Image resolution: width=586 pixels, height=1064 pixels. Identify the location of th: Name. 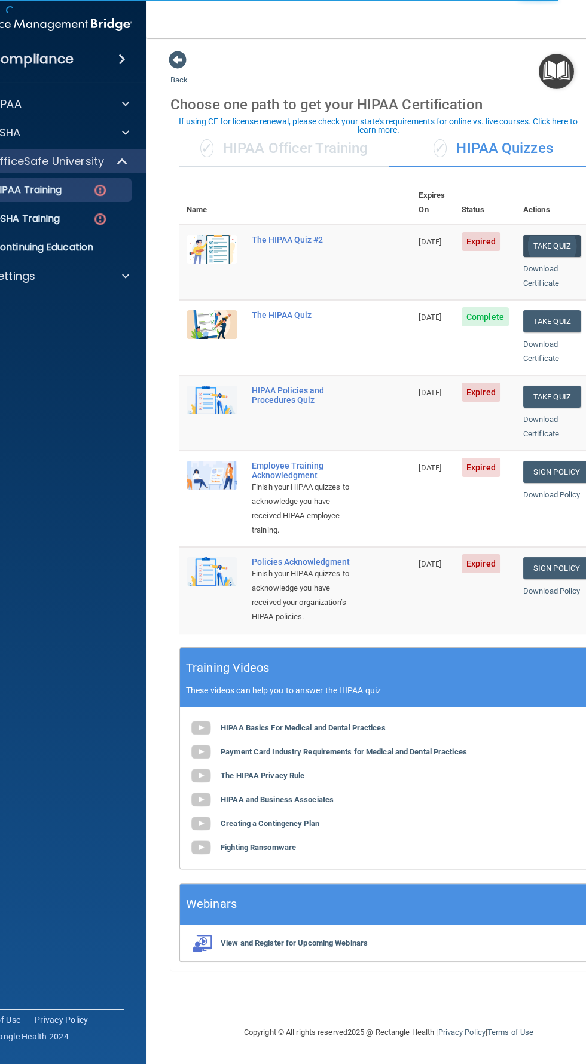
(212, 203).